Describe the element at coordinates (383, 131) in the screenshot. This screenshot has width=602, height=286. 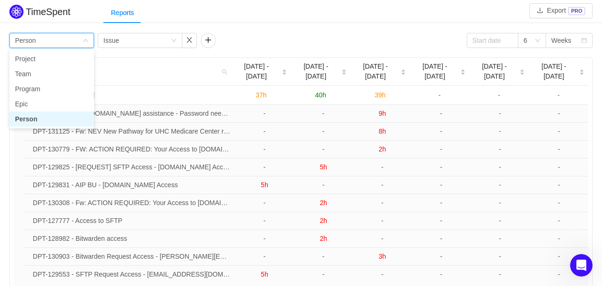
I see `span: 8h` at that location.